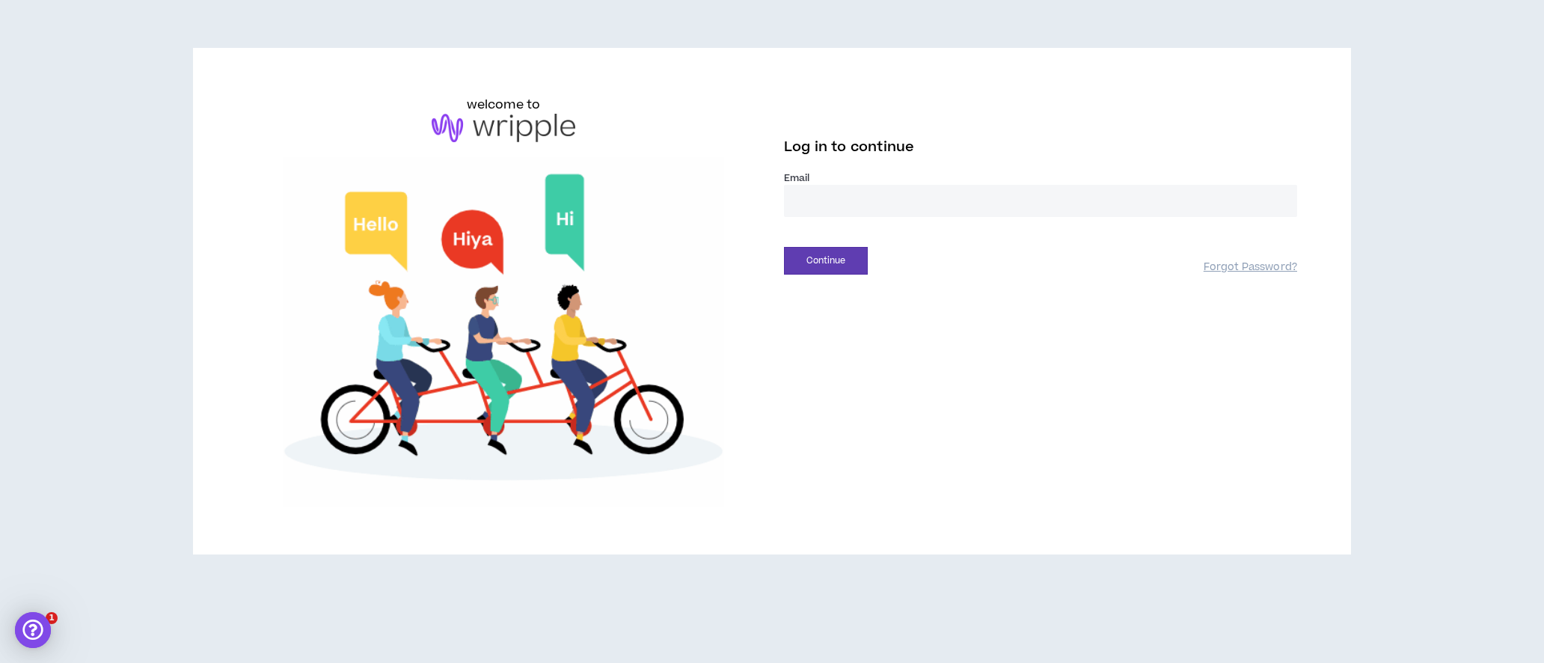  What do you see at coordinates (52, 618) in the screenshot?
I see `span: 1` at bounding box center [52, 618].